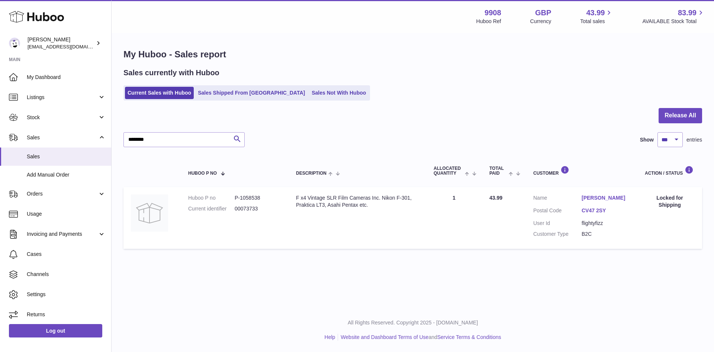  Describe the element at coordinates (498, 171) in the screenshot. I see `span: Total paid` at that location.